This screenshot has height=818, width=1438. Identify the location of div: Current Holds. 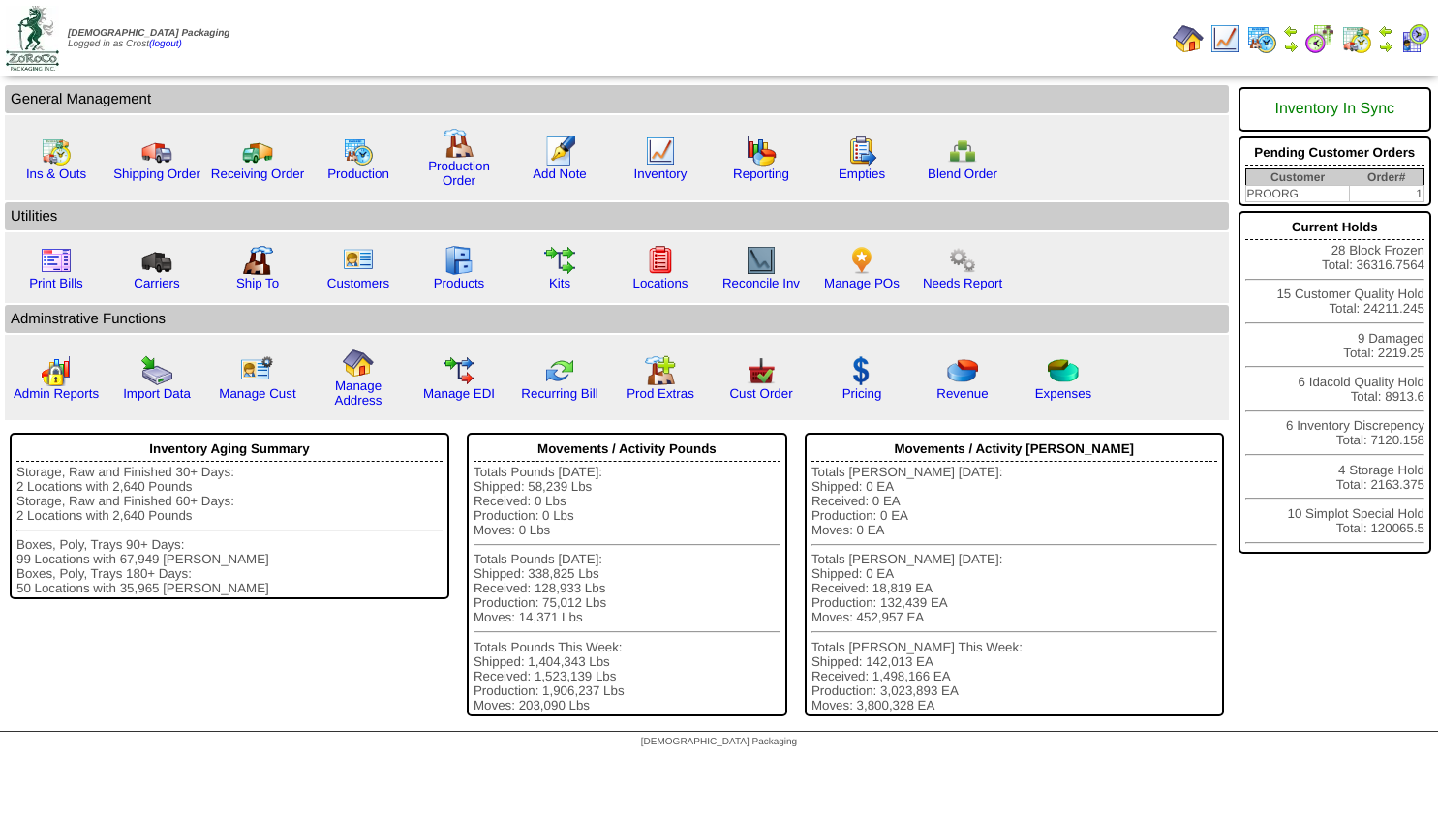
(1334, 228).